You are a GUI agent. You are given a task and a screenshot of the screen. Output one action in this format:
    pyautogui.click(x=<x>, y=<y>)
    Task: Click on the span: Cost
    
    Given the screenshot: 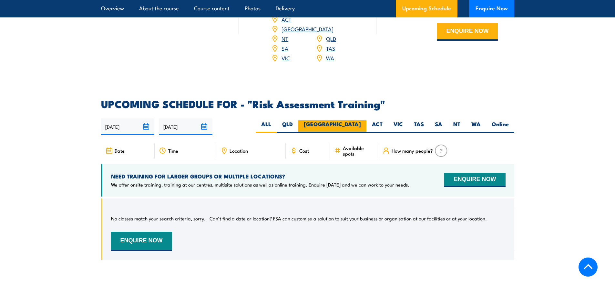 What is the action you would take?
    pyautogui.click(x=304, y=151)
    